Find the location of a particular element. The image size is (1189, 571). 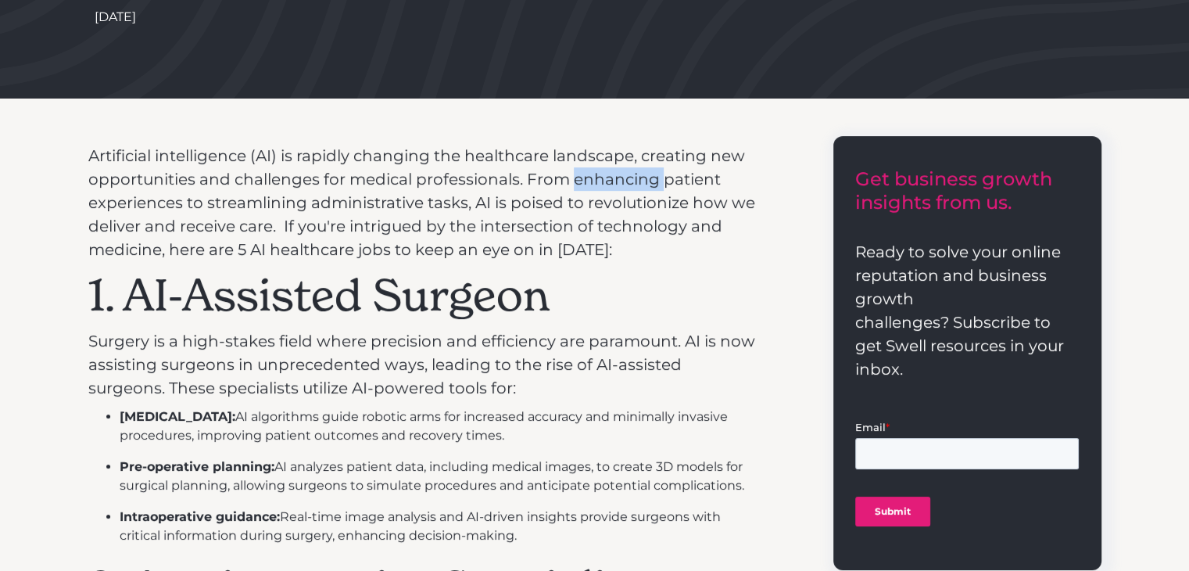

h1: 1. AI-Assisted Surgeon is located at coordinates (423, 295).